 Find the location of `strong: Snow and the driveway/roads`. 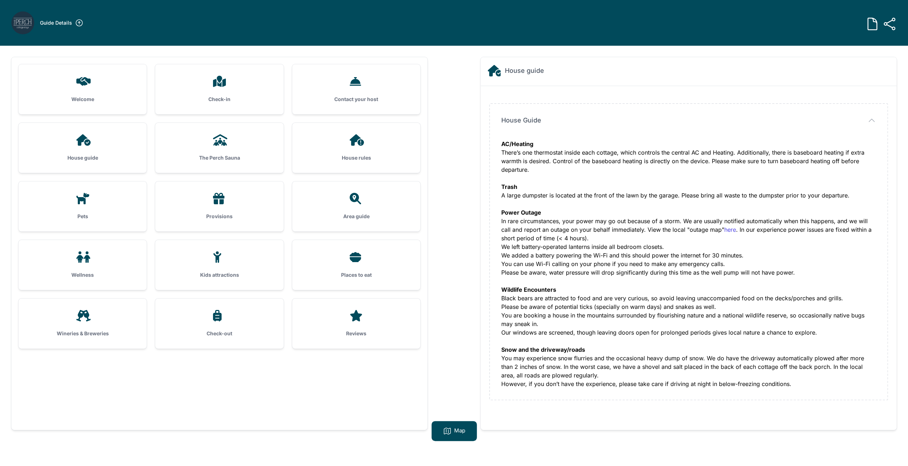

strong: Snow and the driveway/roads is located at coordinates (543, 349).